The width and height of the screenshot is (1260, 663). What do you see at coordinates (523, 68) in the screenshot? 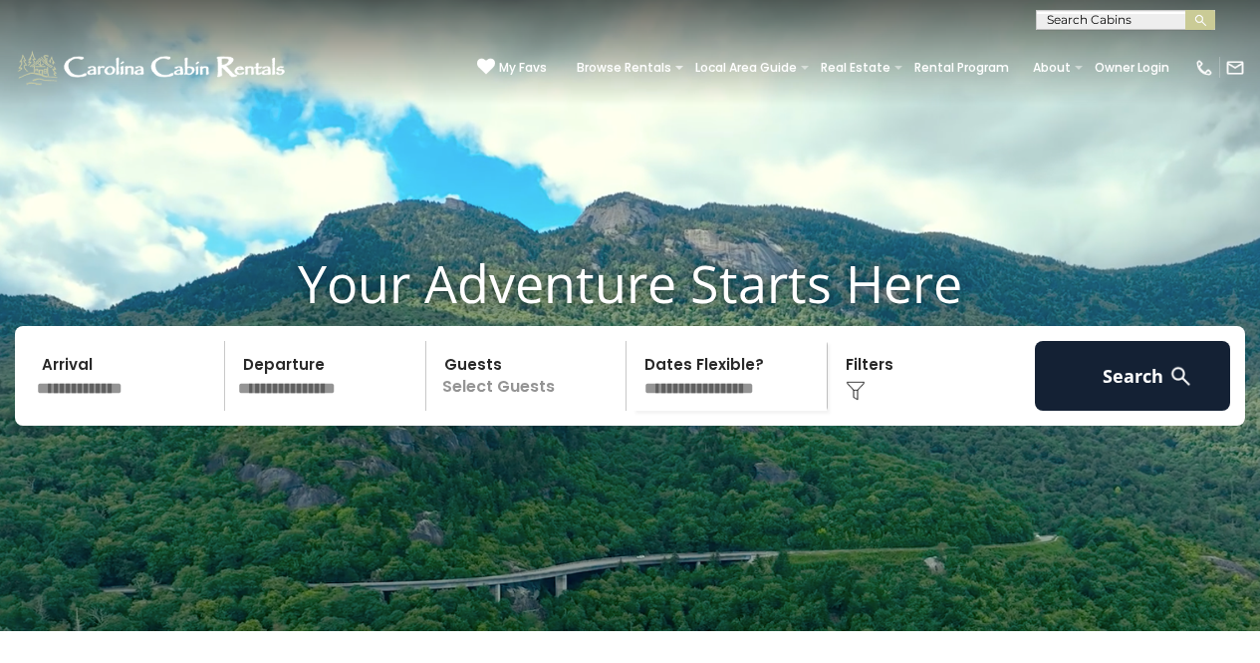
I see `span: My Favs` at bounding box center [523, 68].